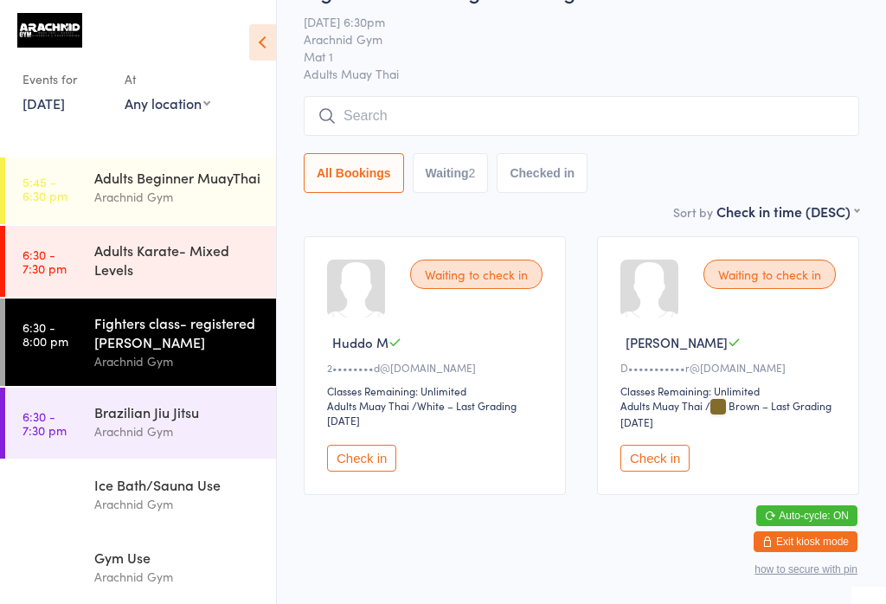 Image resolution: width=886 pixels, height=604 pixels. Describe the element at coordinates (568, 56) in the screenshot. I see `span: Mat 1` at that location.